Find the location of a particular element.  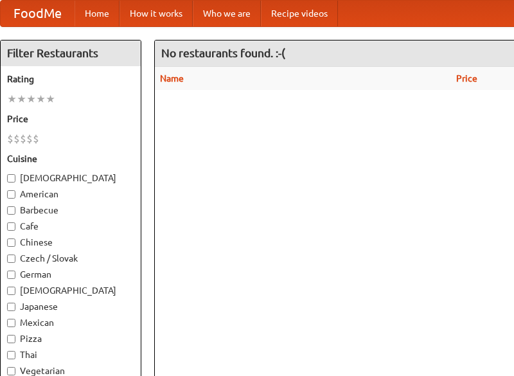

input: Thai is located at coordinates (11, 355).